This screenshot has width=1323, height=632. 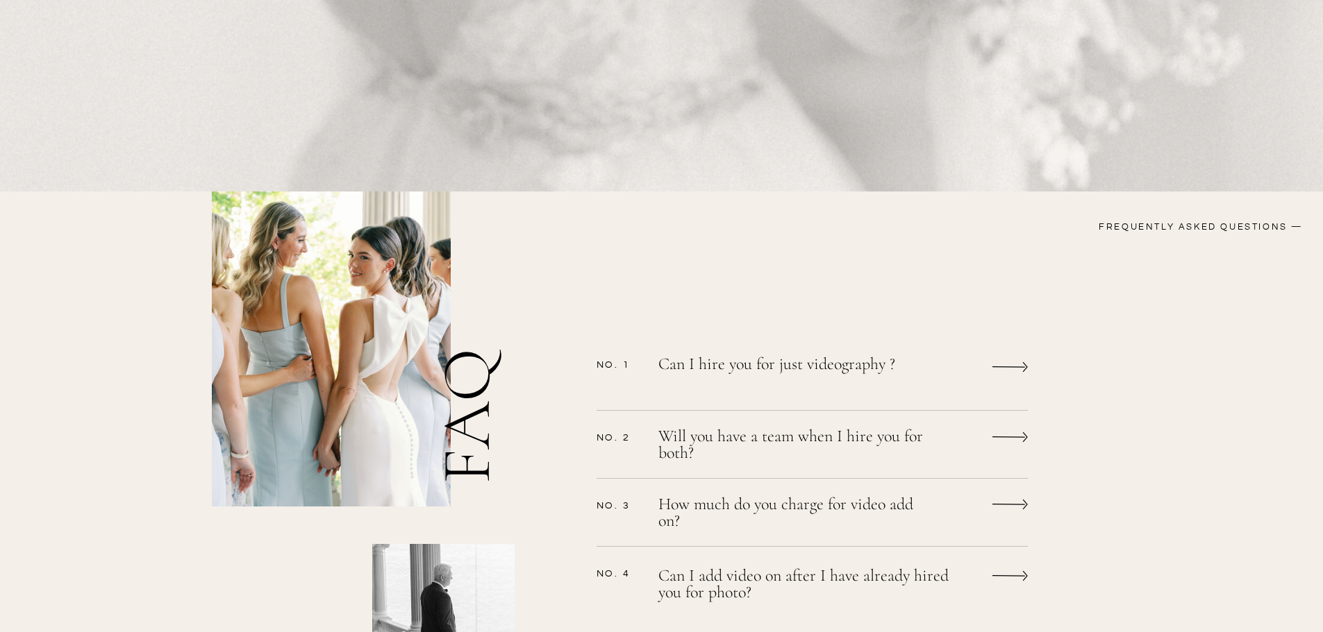 What do you see at coordinates (619, 505) in the screenshot?
I see `p: No. 3` at bounding box center [619, 505].